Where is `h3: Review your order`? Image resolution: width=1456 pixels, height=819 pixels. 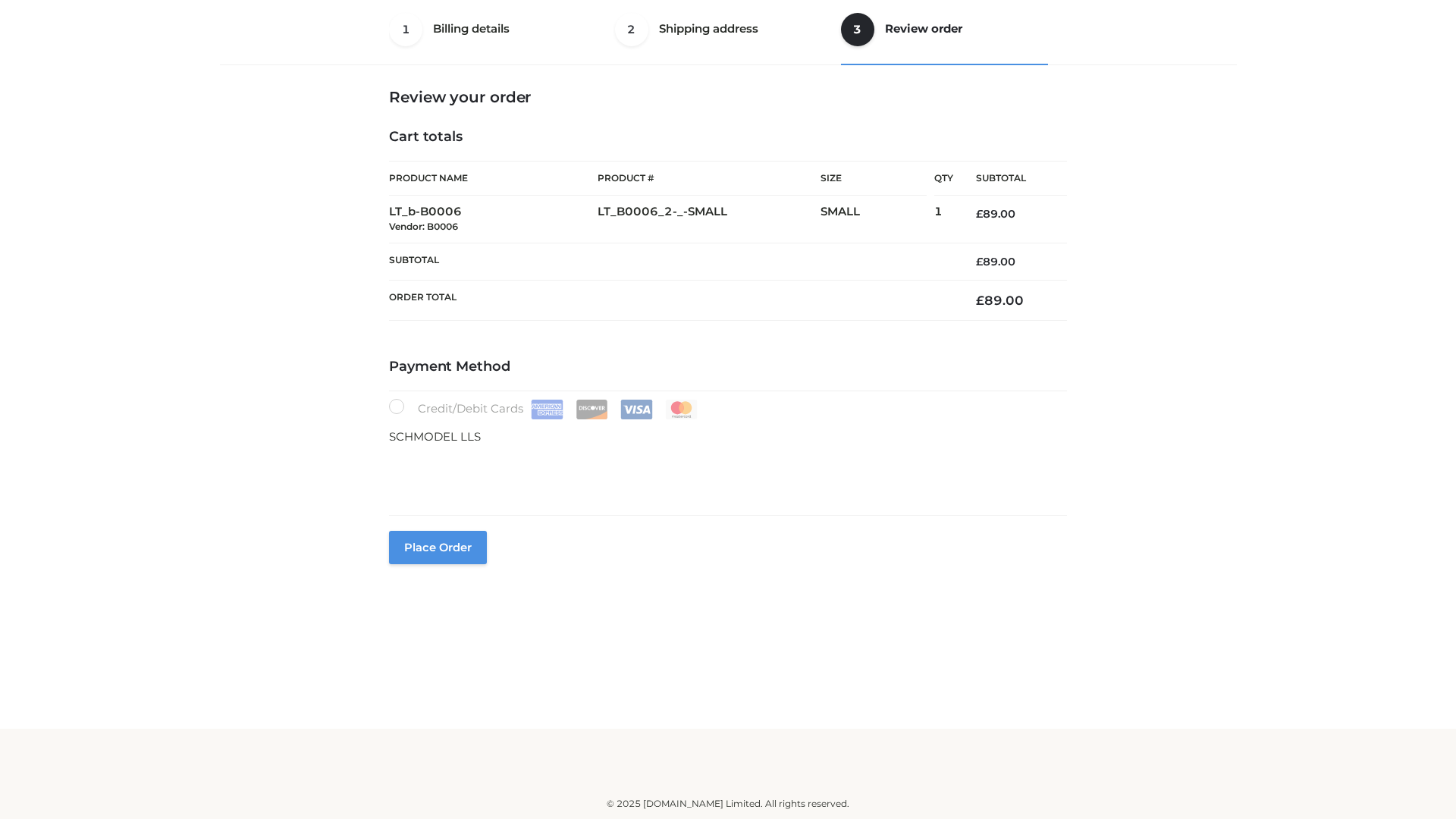
h3: Review your order is located at coordinates (728, 97).